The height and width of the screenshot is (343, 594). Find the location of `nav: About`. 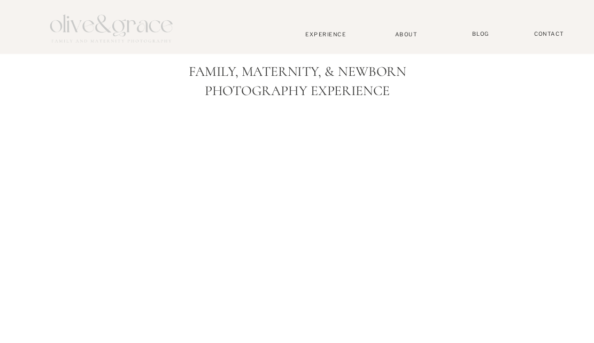

nav: About is located at coordinates (406, 34).